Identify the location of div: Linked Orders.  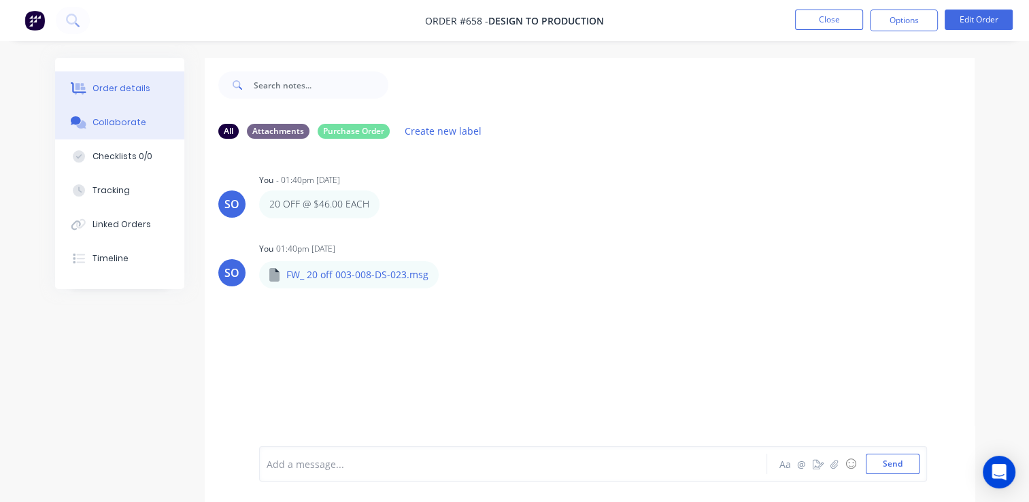
(122, 224).